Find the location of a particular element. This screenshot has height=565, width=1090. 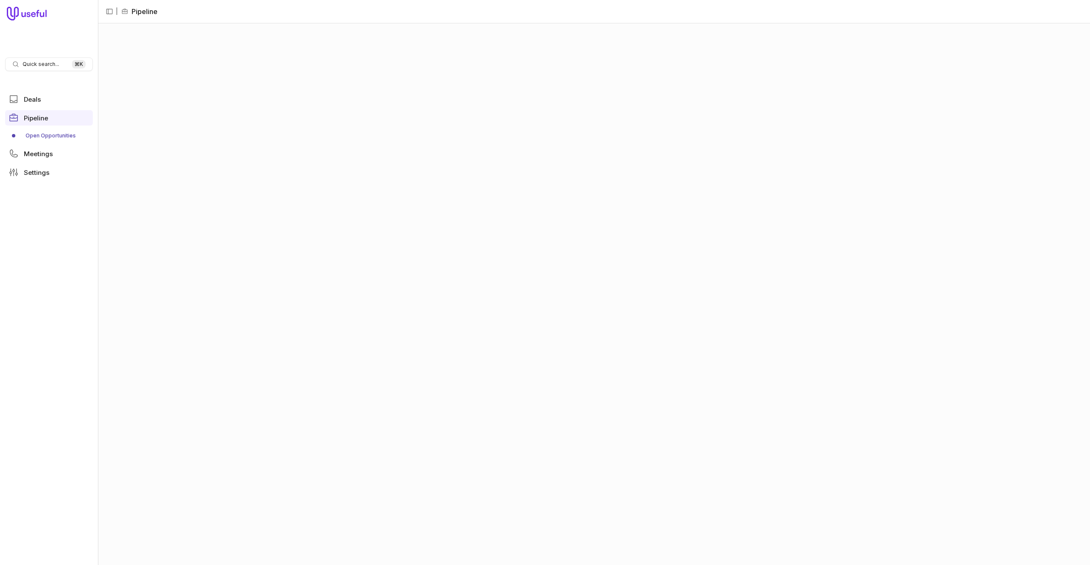

a: Meetings is located at coordinates (49, 154).